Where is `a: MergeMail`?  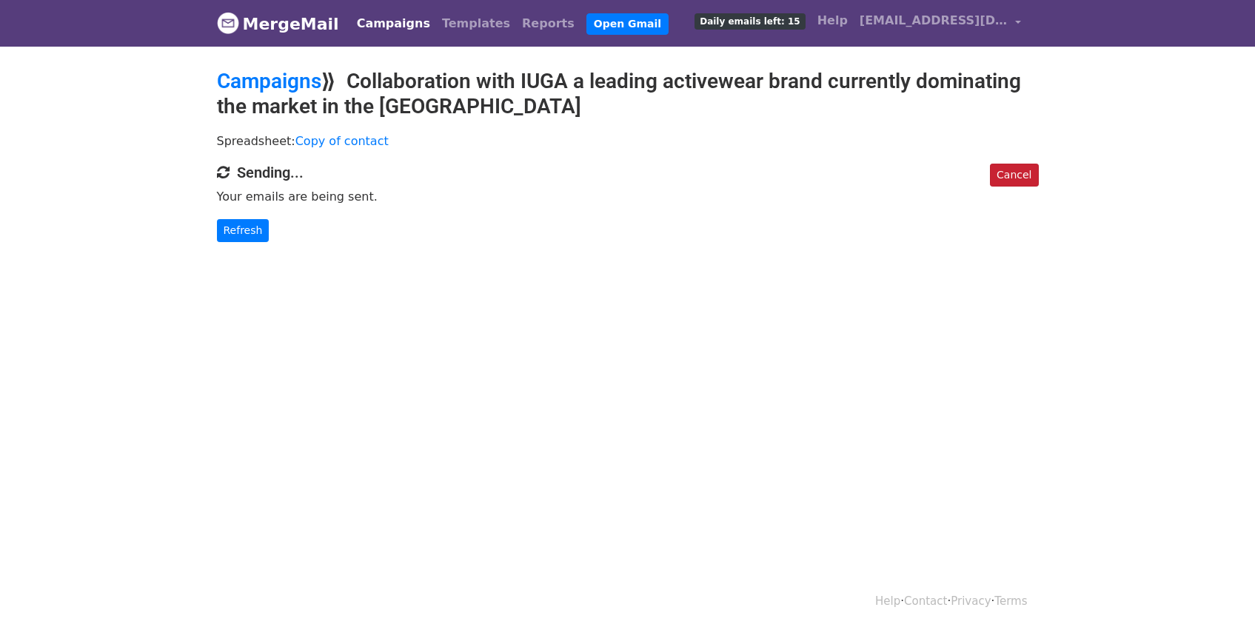 a: MergeMail is located at coordinates (278, 24).